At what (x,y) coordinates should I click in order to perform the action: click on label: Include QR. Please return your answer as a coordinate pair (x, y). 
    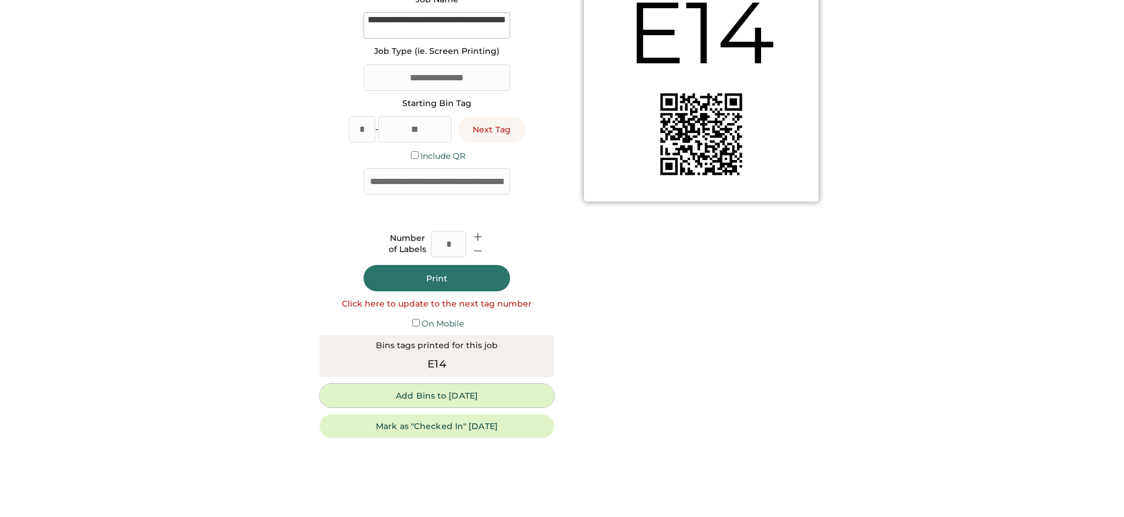
    Looking at the image, I should click on (443, 156).